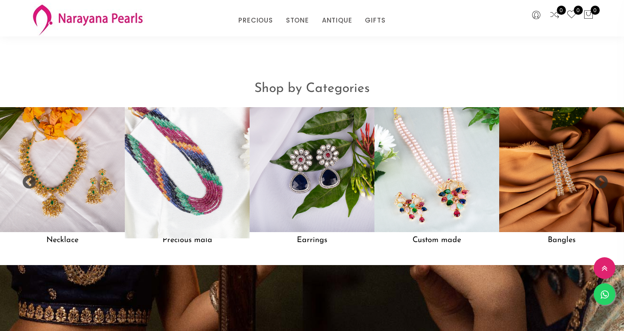 This screenshot has height=331, width=624. Describe the element at coordinates (297, 20) in the screenshot. I see `a: STONE` at that location.